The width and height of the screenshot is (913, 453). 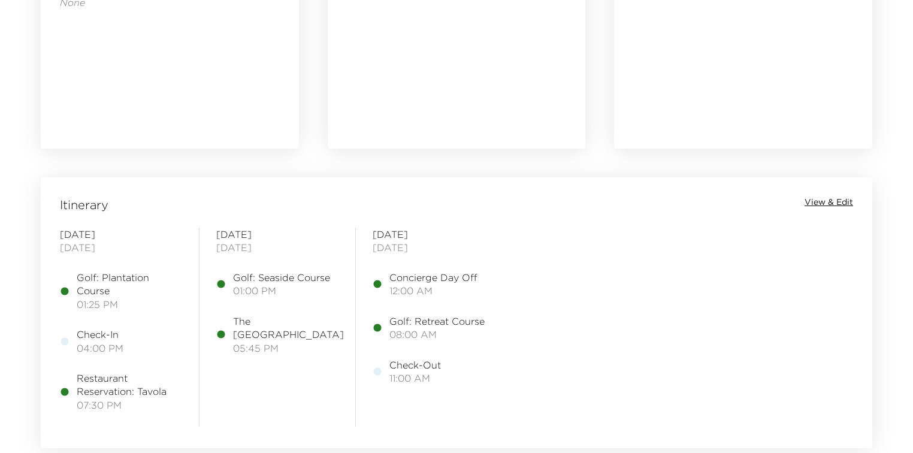 I want to click on span: 07:30 PM, so click(x=129, y=405).